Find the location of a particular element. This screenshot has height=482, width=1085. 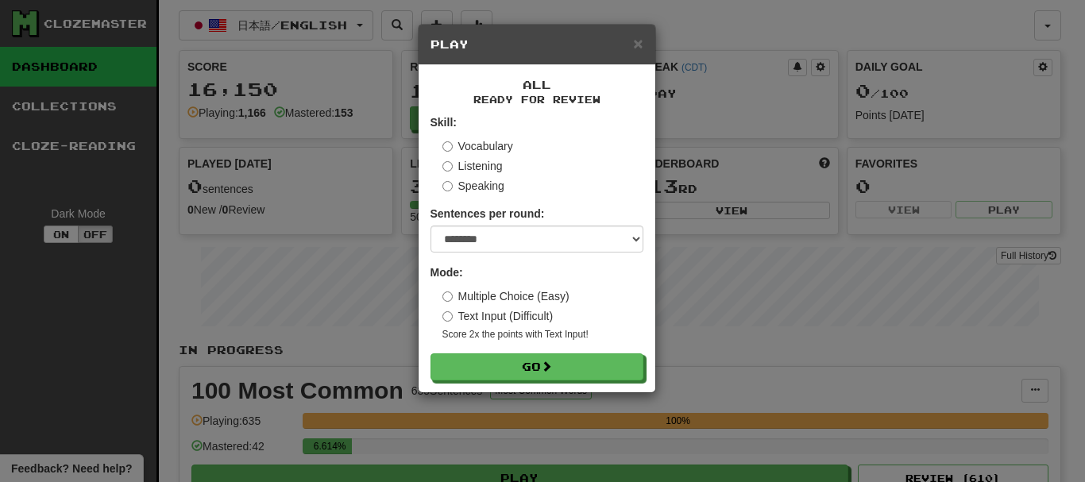

input: Multiple Choice (Easy) is located at coordinates (447, 296).